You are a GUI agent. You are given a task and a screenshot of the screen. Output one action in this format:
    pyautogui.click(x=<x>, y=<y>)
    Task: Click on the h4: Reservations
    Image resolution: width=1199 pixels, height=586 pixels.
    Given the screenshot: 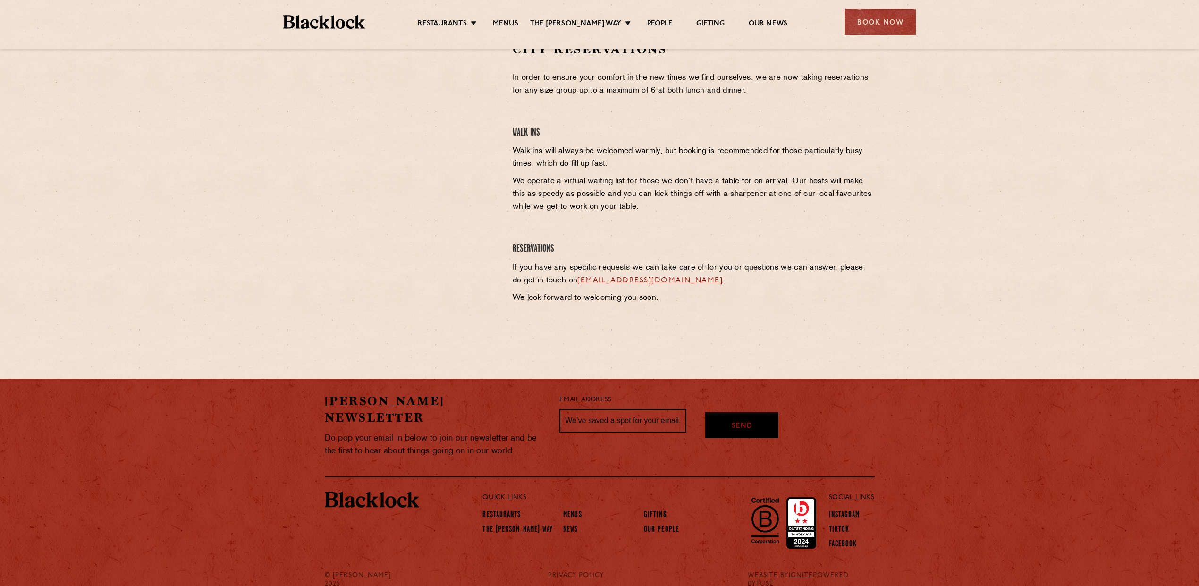 What is the action you would take?
    pyautogui.click(x=693, y=249)
    